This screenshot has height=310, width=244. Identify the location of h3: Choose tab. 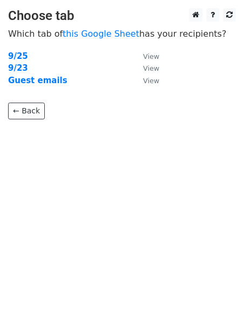
(122, 16).